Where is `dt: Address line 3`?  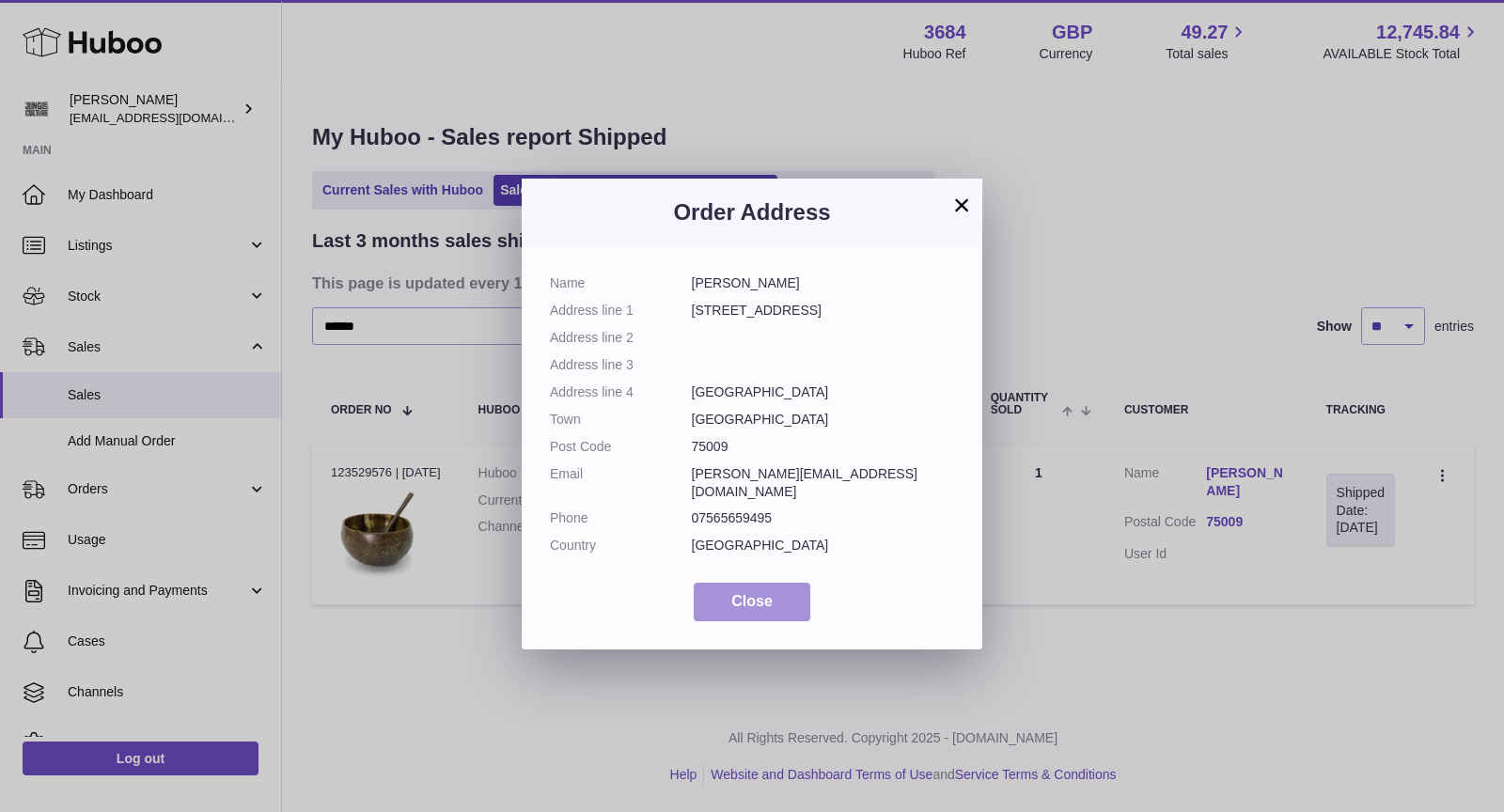
dt: Address line 3 is located at coordinates (621, 365).